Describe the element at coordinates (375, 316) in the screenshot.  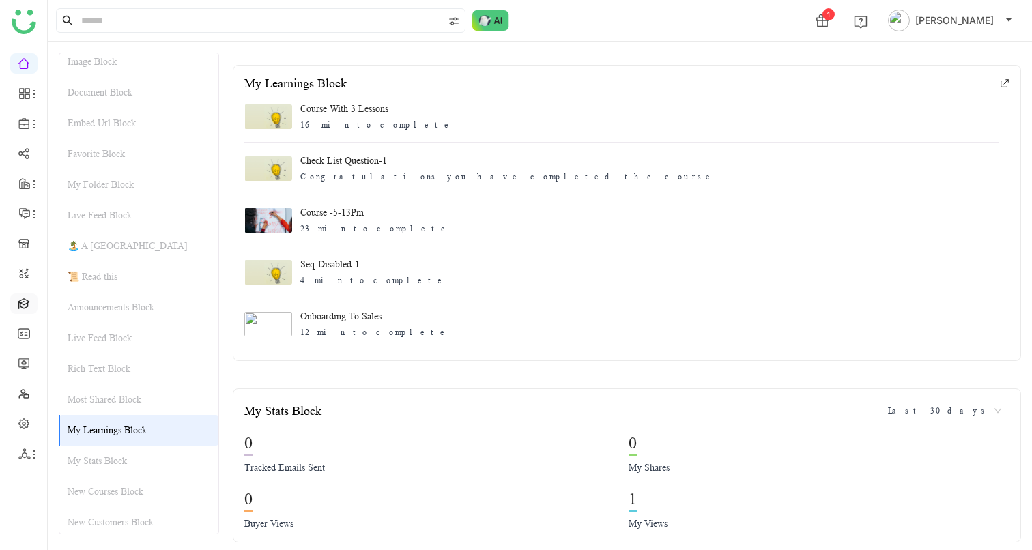
I see `div: Onboarding to Sales` at that location.